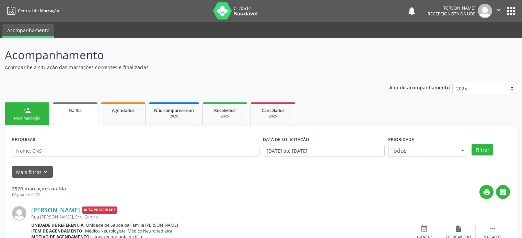  Describe the element at coordinates (324, 151) in the screenshot. I see `input: Selecione um intervalo` at that location.